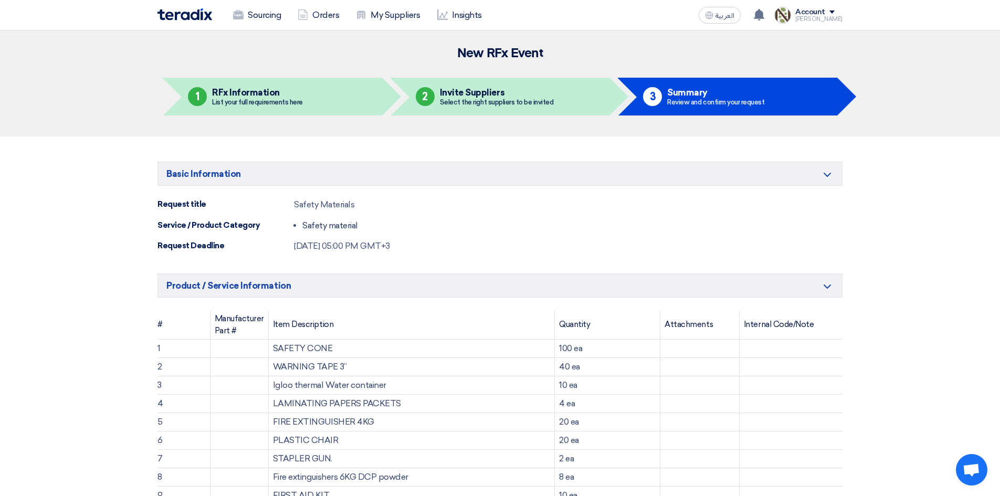 This screenshot has height=496, width=1000. I want to click on td: 5, so click(184, 422).